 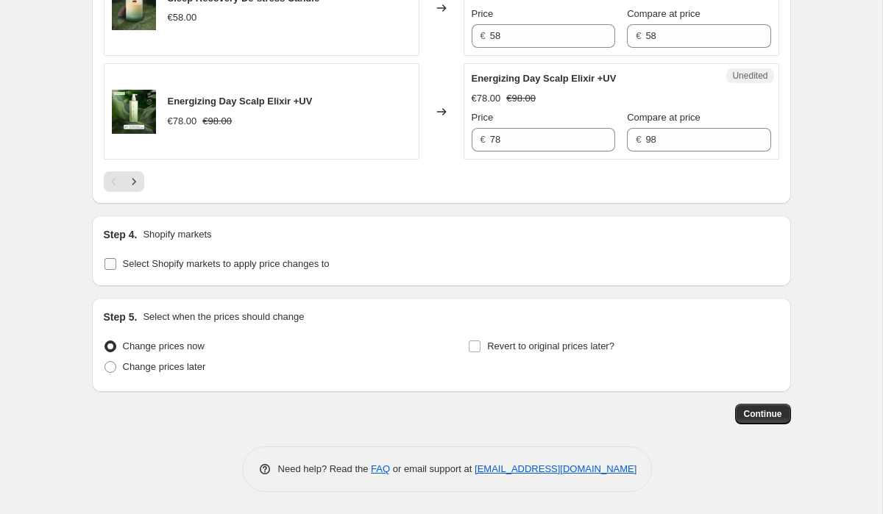 What do you see at coordinates (121, 317) in the screenshot?
I see `h2: Step 5.` at bounding box center [121, 317].